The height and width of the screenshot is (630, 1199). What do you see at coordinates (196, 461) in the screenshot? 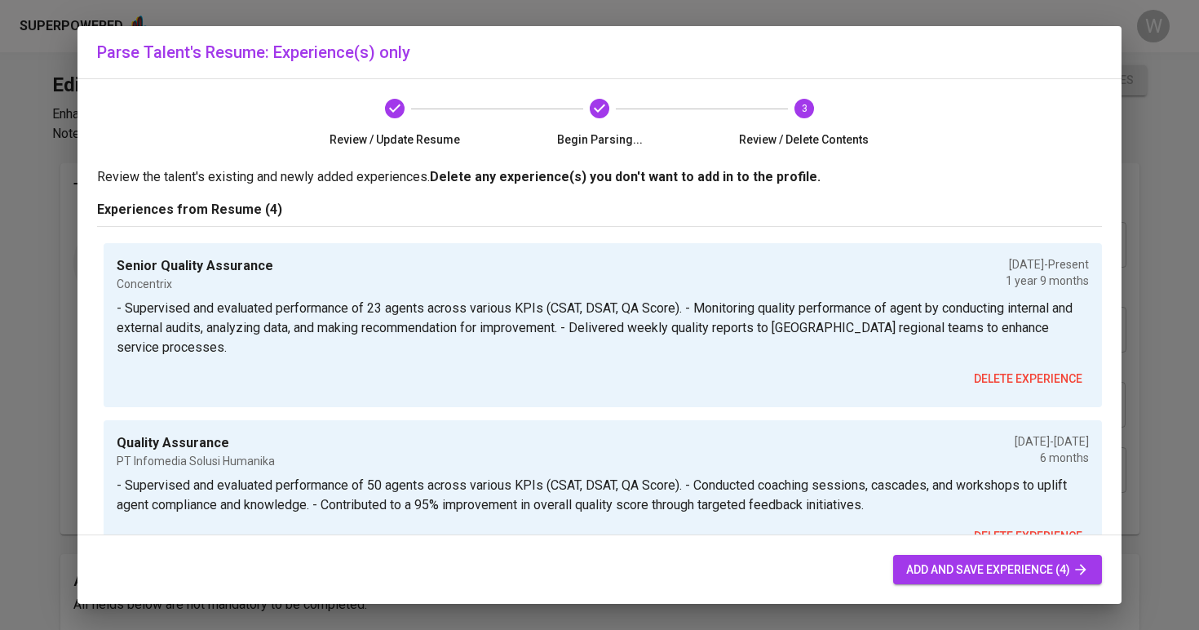
I see `p: PT Infomedia Solusi Humanika` at bounding box center [196, 461].